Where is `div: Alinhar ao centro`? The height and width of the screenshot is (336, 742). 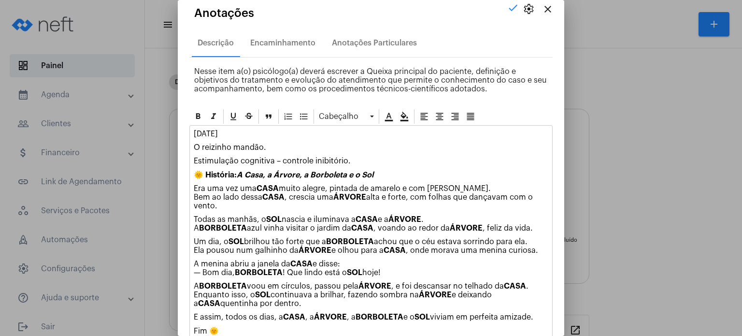
div: Alinhar ao centro is located at coordinates (440, 116).